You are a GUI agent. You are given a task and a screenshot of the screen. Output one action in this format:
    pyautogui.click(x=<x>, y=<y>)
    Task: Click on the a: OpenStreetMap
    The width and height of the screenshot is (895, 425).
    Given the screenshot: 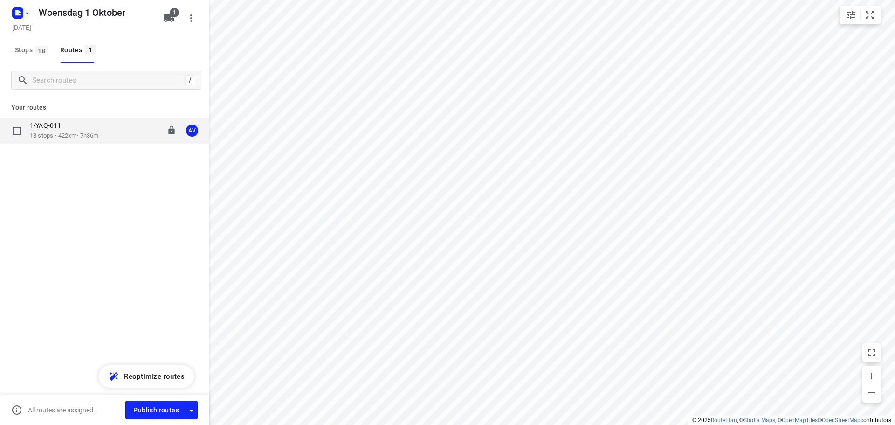 What is the action you would take?
    pyautogui.click(x=841, y=420)
    